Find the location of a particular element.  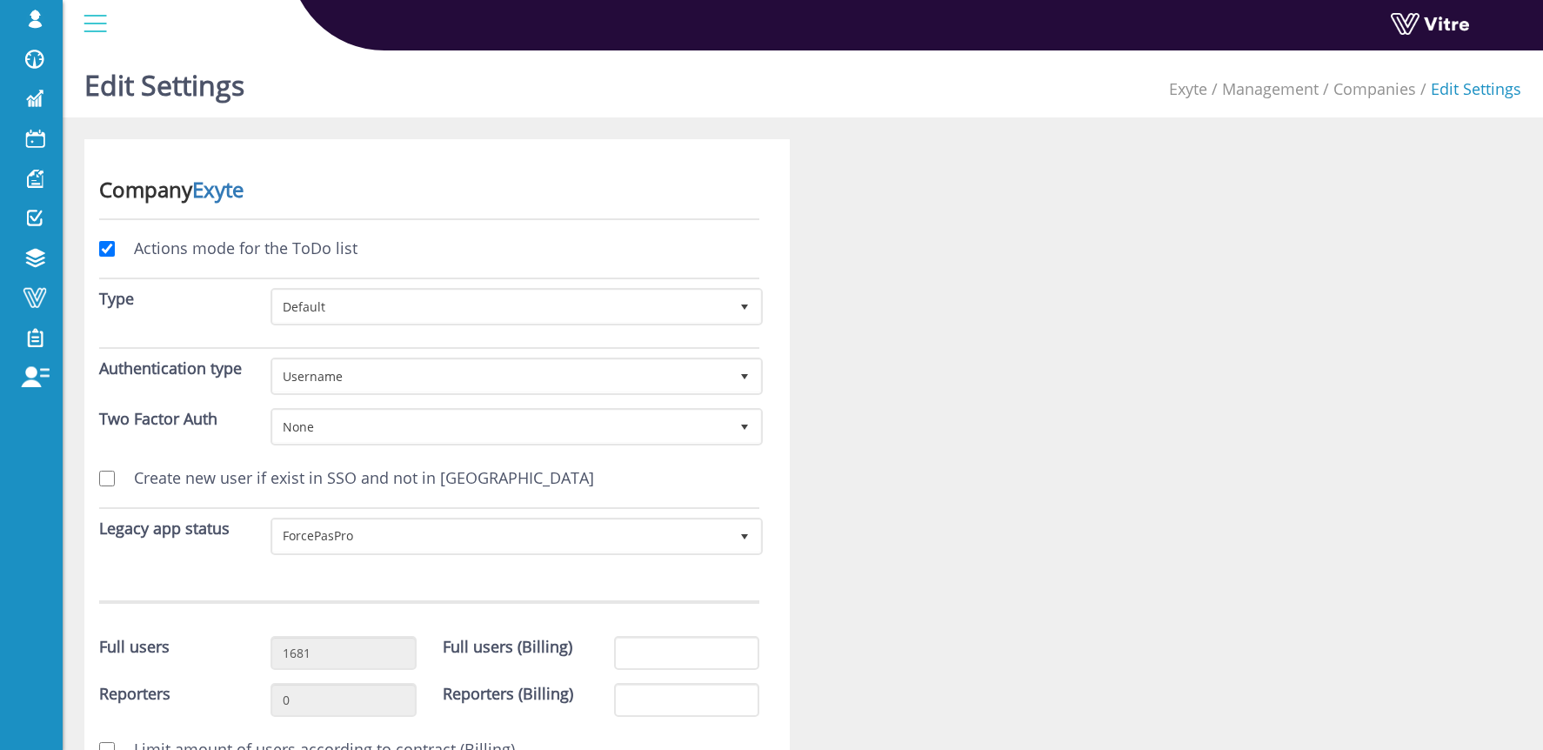

label: Legacy app status is located at coordinates (164, 529).